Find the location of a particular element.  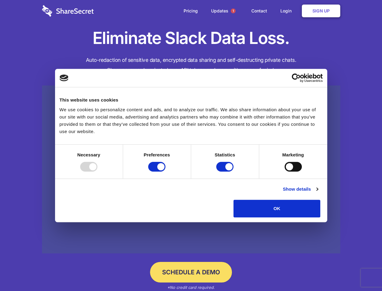

span: 1 is located at coordinates (233, 11).